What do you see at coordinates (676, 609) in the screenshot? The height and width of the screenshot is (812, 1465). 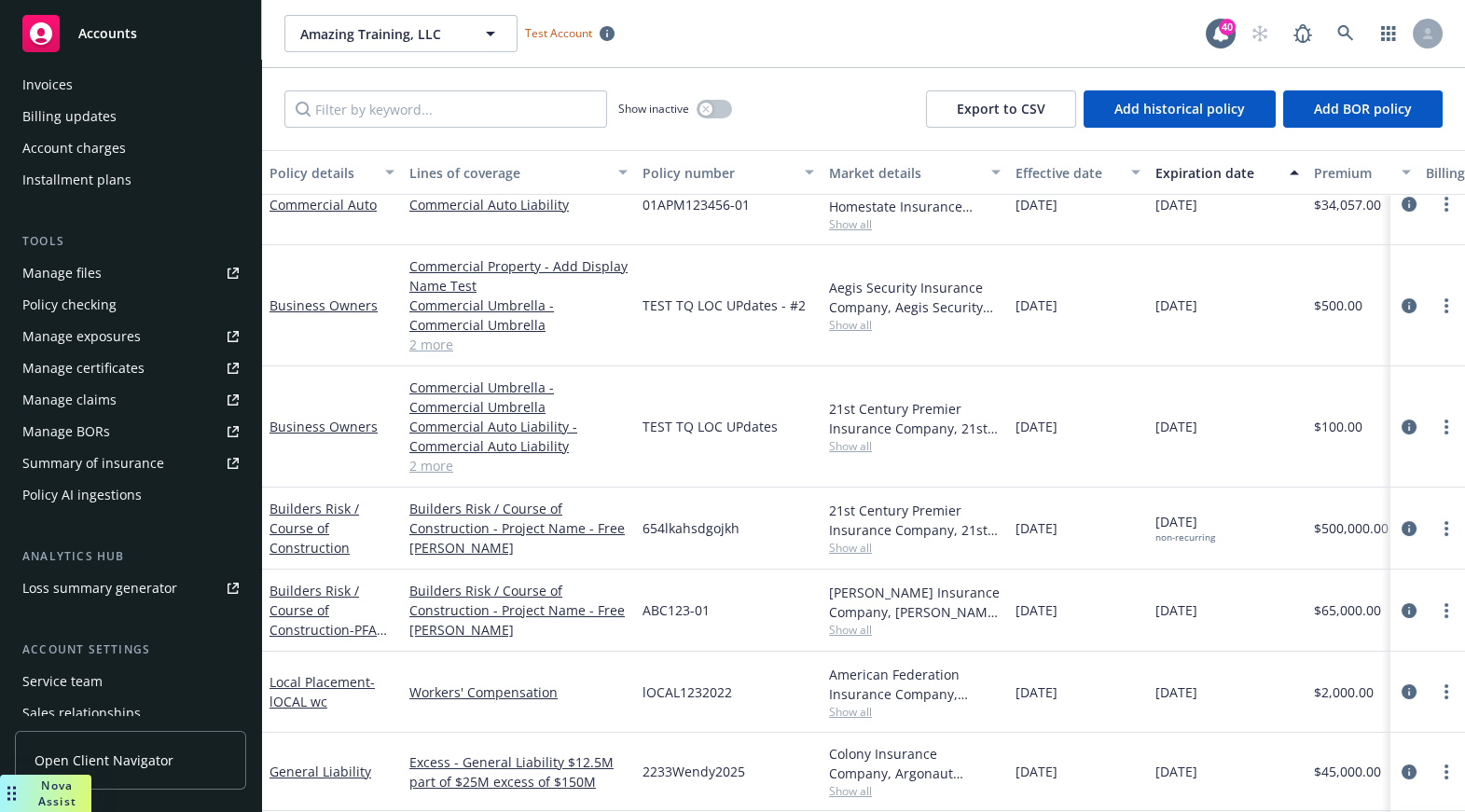 I see `span: ABC123-01` at bounding box center [676, 609].